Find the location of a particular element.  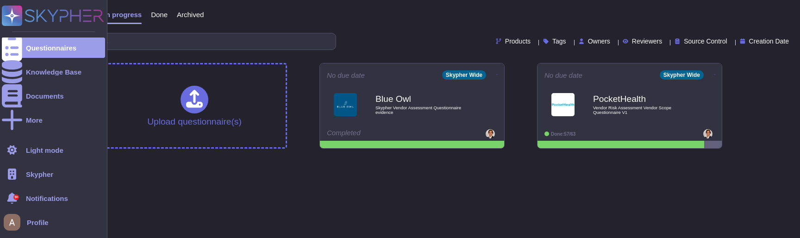

button: user is located at coordinates (14, 222).